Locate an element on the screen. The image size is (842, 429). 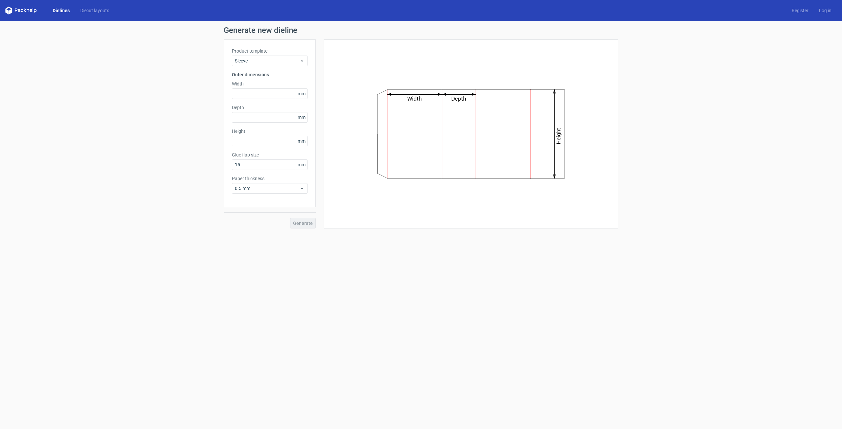
label: Product template is located at coordinates (270, 51).